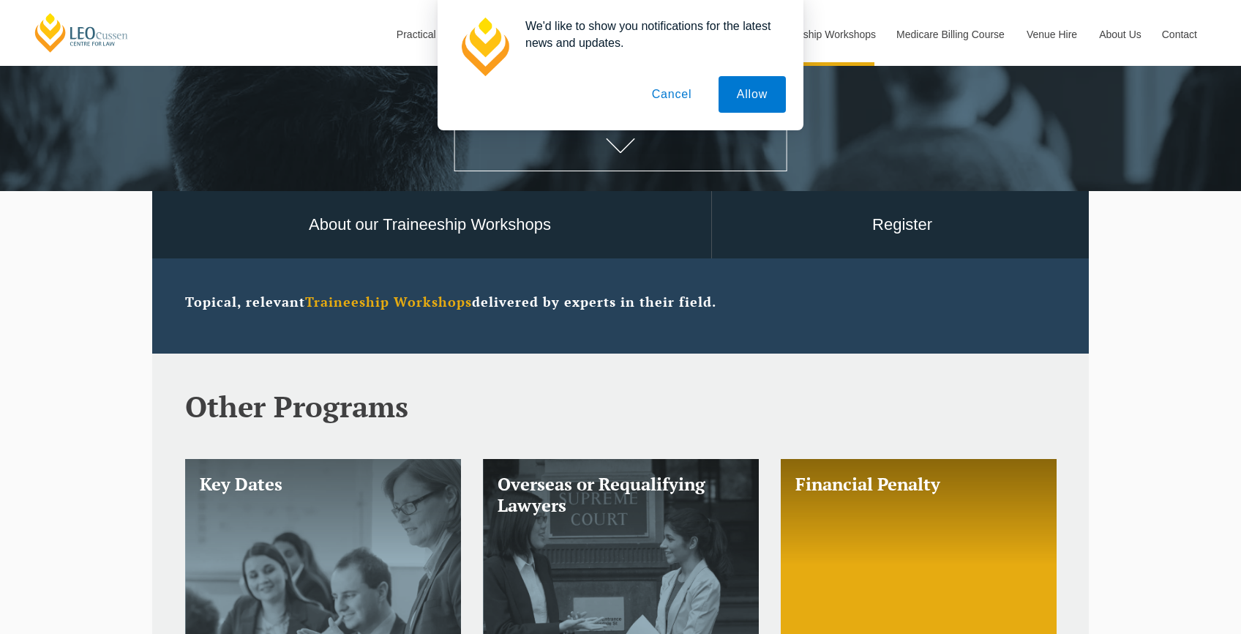 Image resolution: width=1241 pixels, height=634 pixels. Describe the element at coordinates (902, 225) in the screenshot. I see `a: Register` at that location.